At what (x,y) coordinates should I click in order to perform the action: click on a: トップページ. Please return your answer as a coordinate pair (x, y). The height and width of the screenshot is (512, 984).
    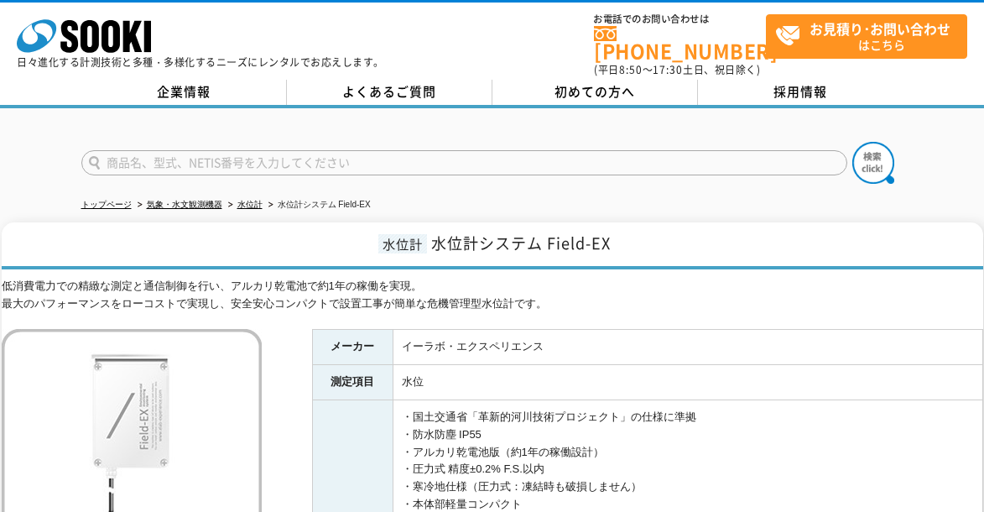
    Looking at the image, I should click on (107, 204).